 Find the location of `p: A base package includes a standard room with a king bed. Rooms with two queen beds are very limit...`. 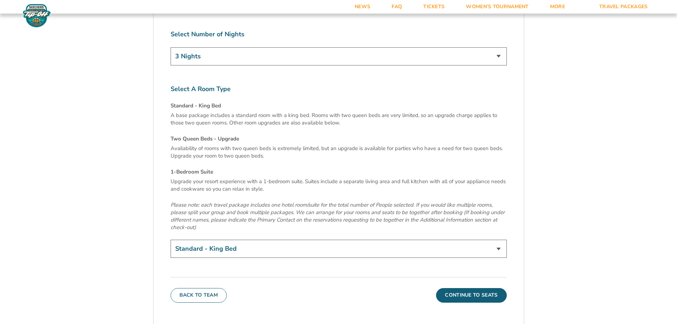

p: A base package includes a standard room with a king bed. Rooms with two queen beds are very limit... is located at coordinates (339, 119).